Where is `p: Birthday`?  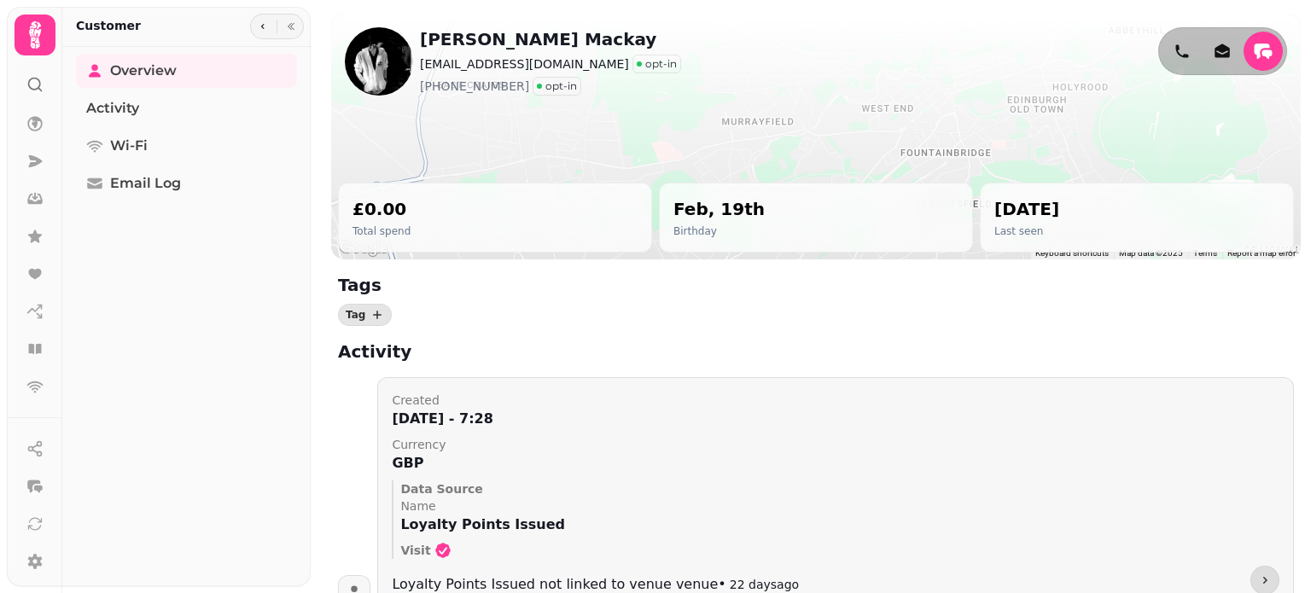 p: Birthday is located at coordinates (719, 231).